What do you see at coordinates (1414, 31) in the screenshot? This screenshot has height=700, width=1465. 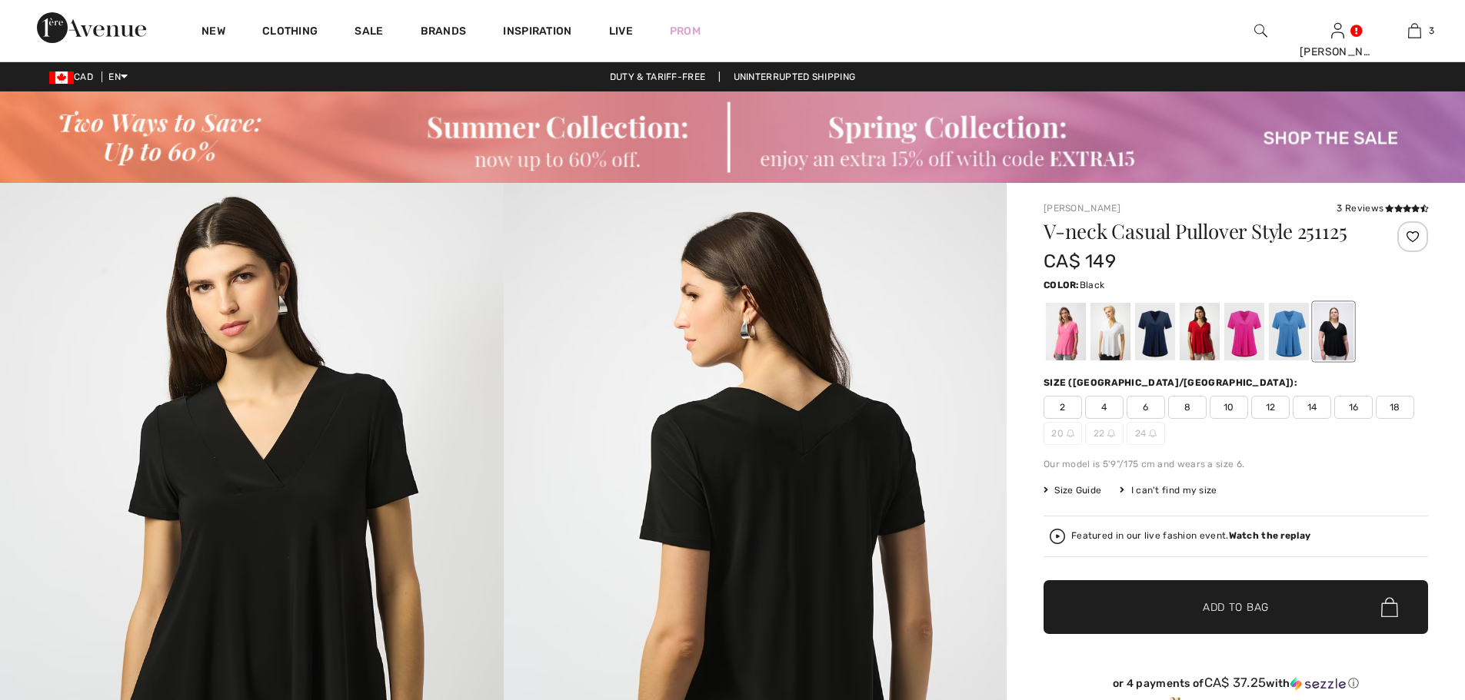 I see `a: 3` at bounding box center [1414, 31].